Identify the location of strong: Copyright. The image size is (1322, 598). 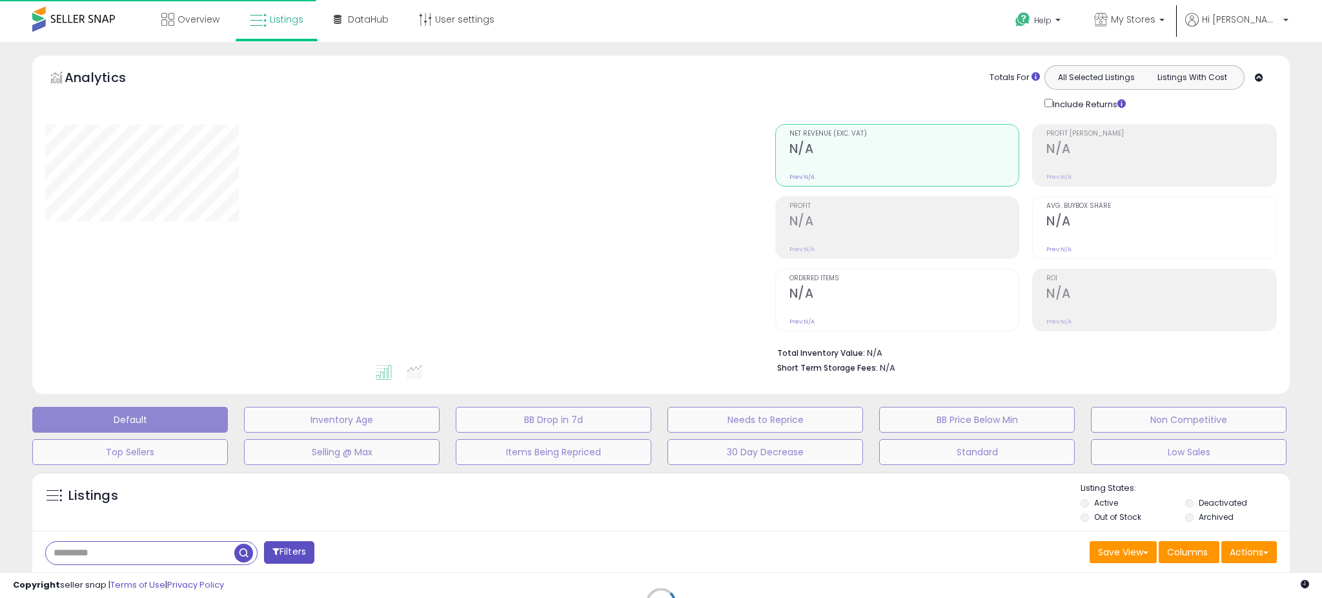
(36, 584).